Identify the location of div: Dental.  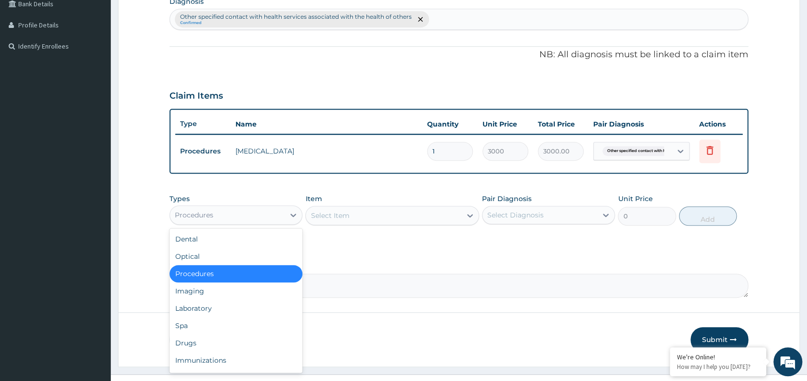
(236, 239).